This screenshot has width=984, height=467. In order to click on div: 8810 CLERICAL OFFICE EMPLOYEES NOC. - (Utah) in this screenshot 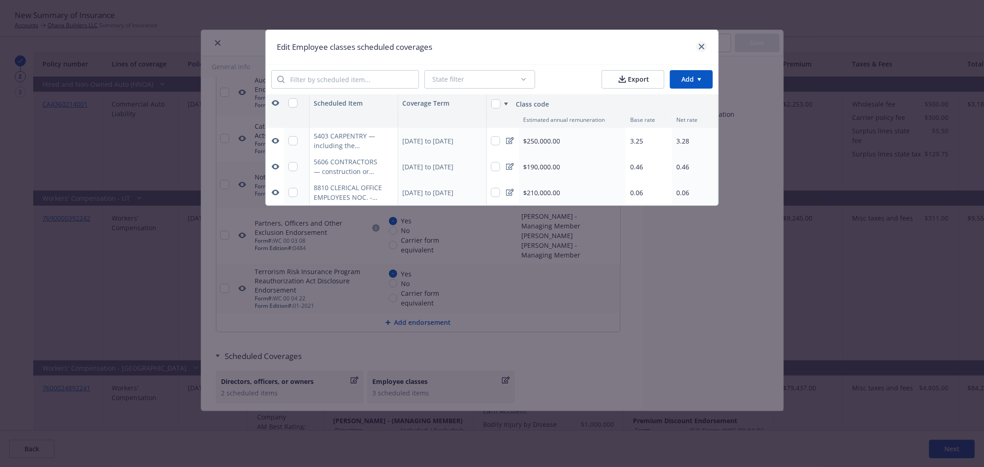, I will do `click(348, 192)`.